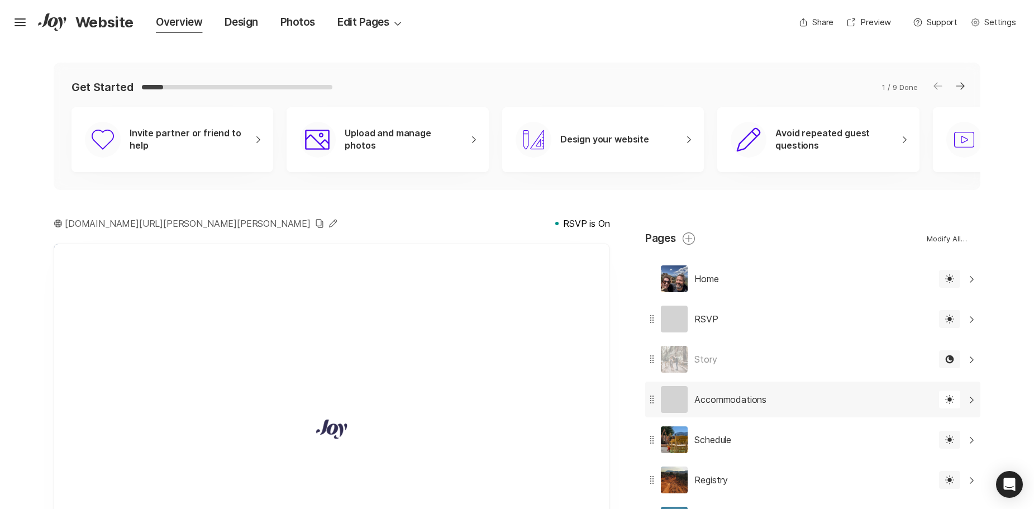  Describe the element at coordinates (730, 400) in the screenshot. I see `p: Accommodations` at that location.